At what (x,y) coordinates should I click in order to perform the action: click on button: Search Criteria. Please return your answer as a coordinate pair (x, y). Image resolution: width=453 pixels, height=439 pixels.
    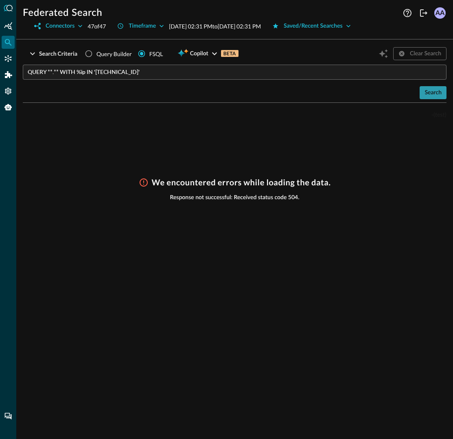
    Looking at the image, I should click on (52, 54).